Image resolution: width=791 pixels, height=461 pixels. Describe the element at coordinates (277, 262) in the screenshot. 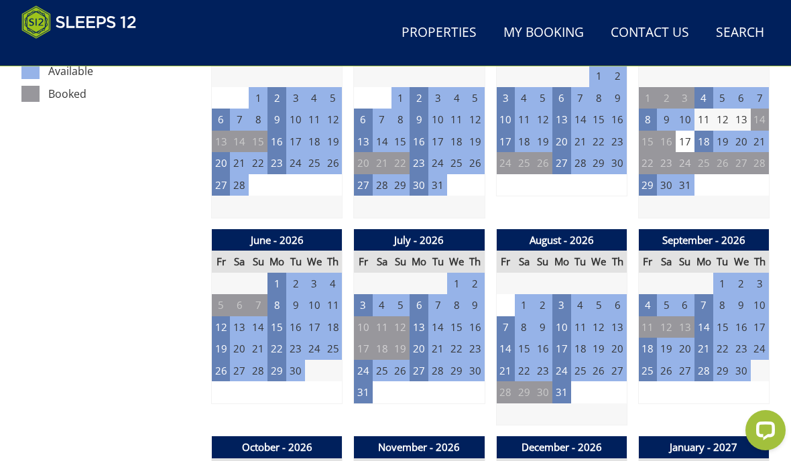

I see `th: Mo` at that location.